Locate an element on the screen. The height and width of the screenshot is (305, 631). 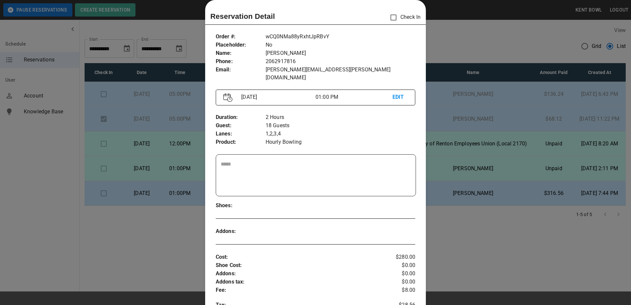
p: Lanes : is located at coordinates (241, 134).